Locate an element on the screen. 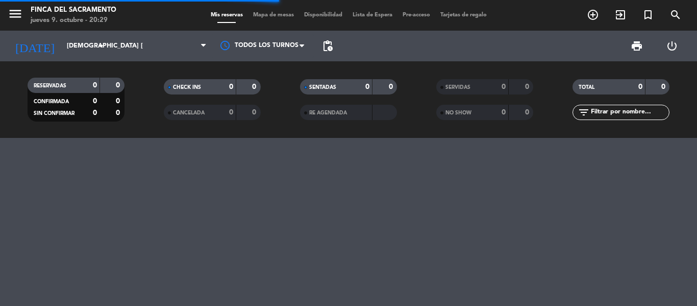 The image size is (697, 306). span: pending_actions is located at coordinates (328, 46).